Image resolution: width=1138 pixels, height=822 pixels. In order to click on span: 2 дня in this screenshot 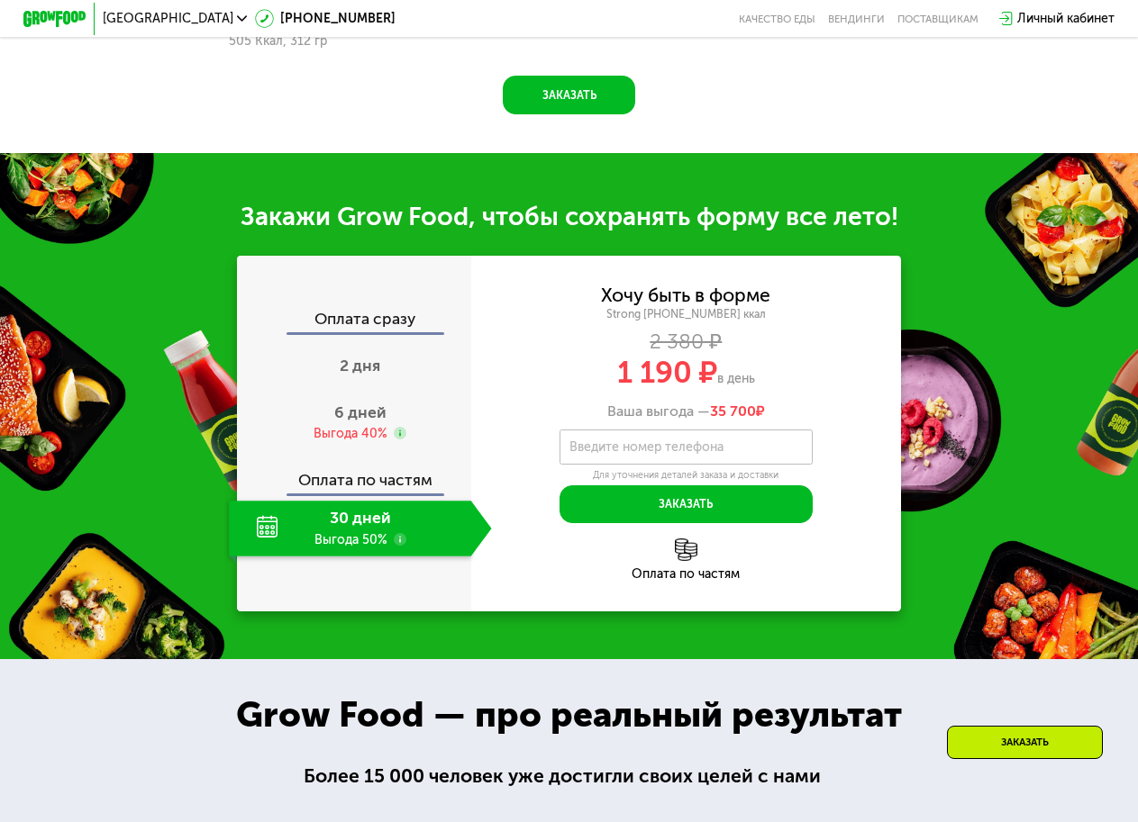, I will do `click(359, 366)`.